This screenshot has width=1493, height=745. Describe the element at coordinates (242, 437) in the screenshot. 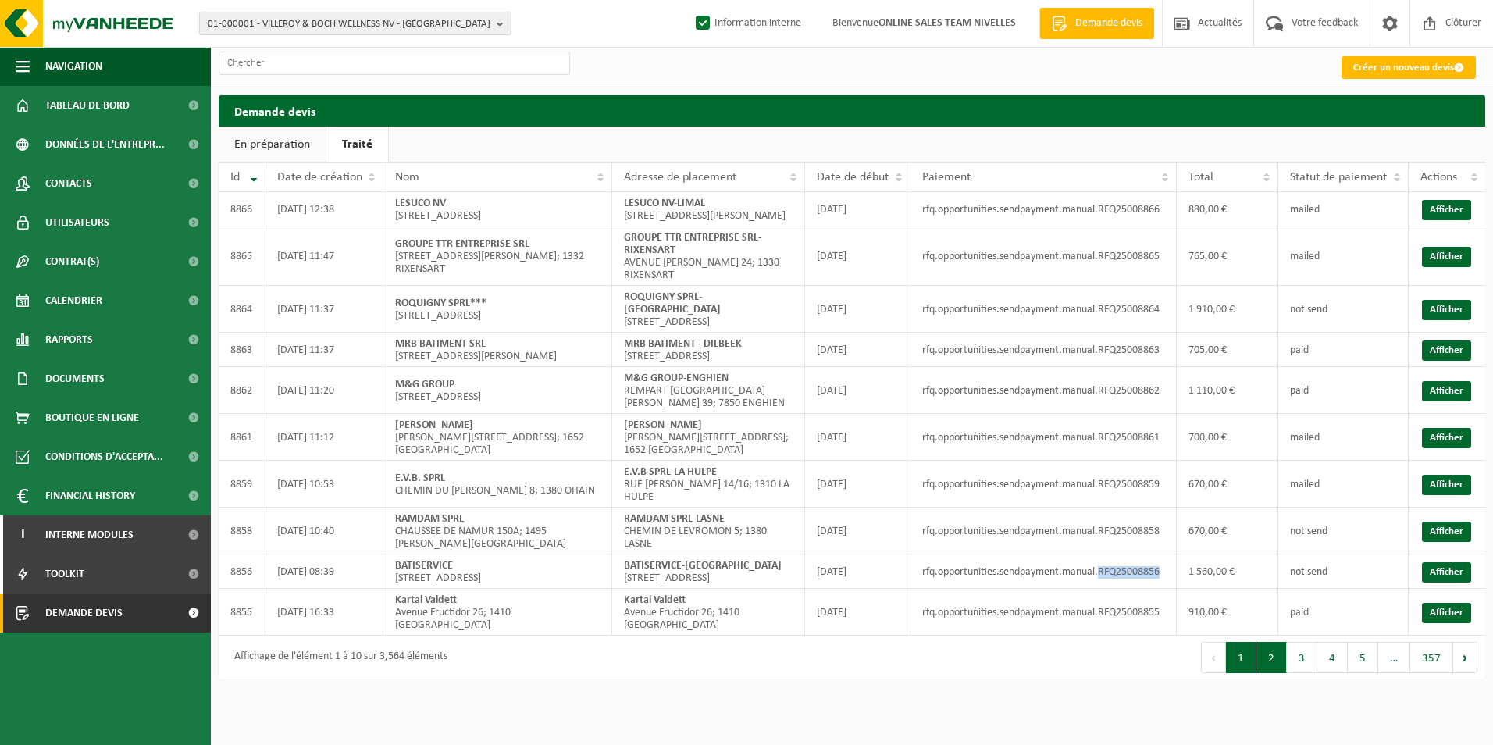

I see `td: 8861` at that location.